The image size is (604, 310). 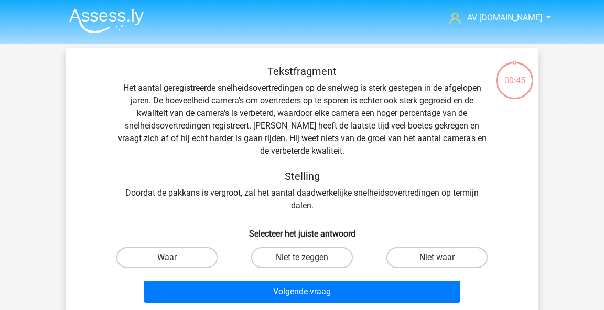 I want to click on h6: Selecteer het juiste antwoord, so click(x=302, y=229).